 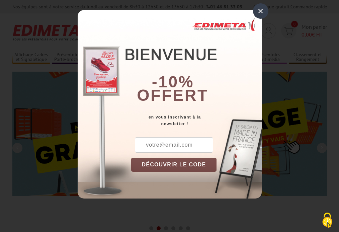 I want to click on button: DÉCOUVRIR LE CODE, so click(x=174, y=165).